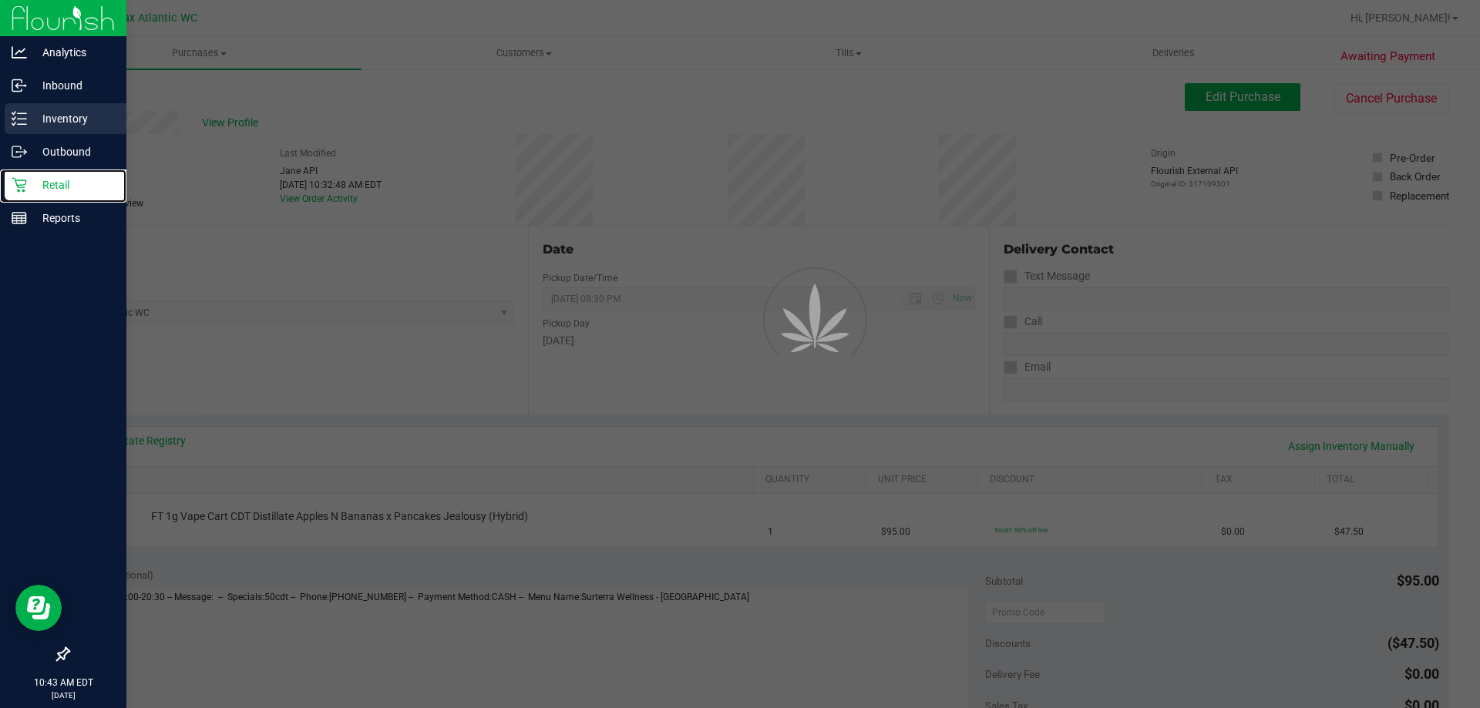 Image resolution: width=1480 pixels, height=708 pixels. What do you see at coordinates (19, 86) in the screenshot?
I see `inline-svg: Inbound` at bounding box center [19, 86].